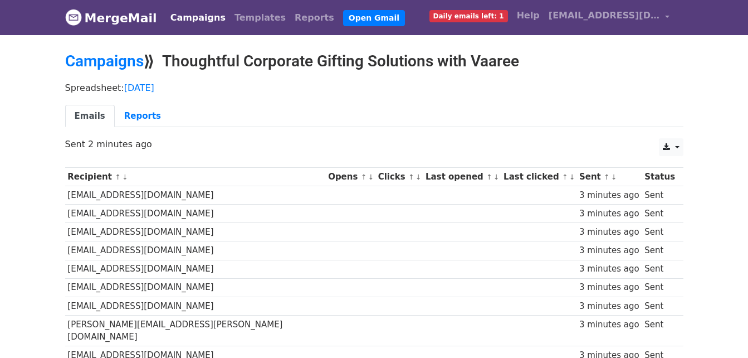 The width and height of the screenshot is (748, 358). I want to click on img: MergeMail logo, so click(74, 17).